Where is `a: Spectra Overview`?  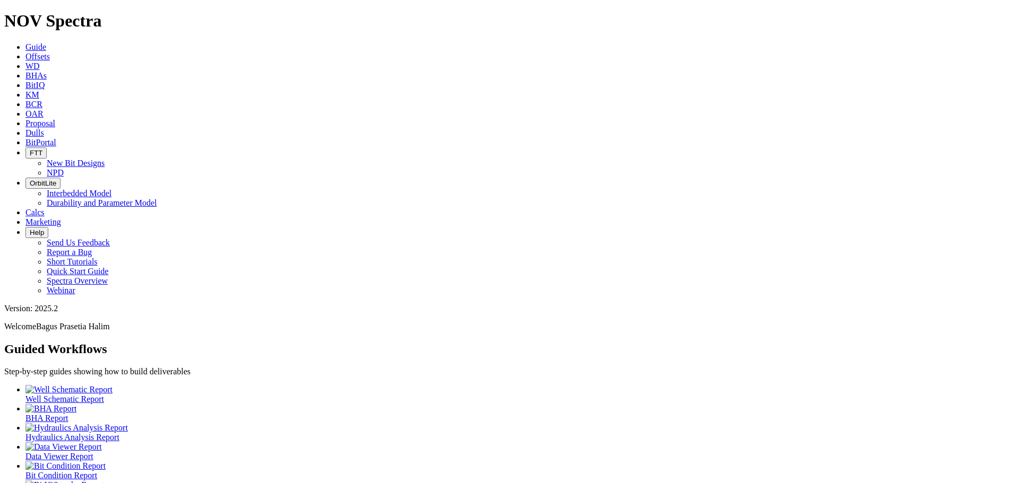 a: Spectra Overview is located at coordinates (77, 281).